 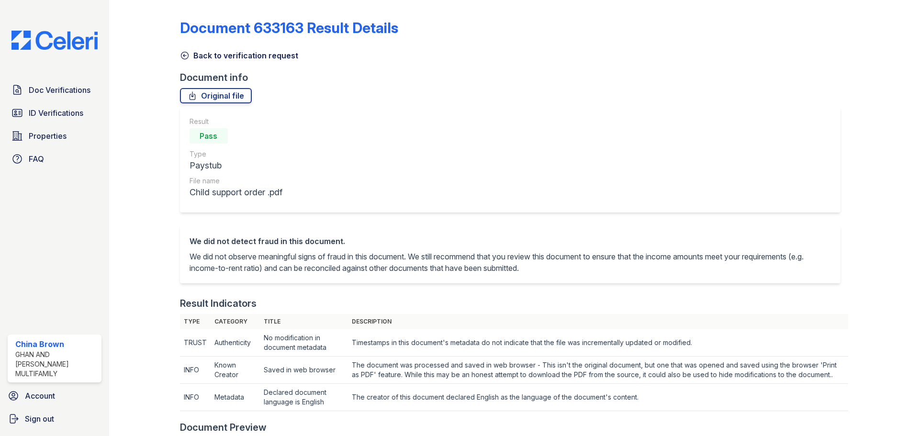 I want to click on div: Type, so click(x=236, y=154).